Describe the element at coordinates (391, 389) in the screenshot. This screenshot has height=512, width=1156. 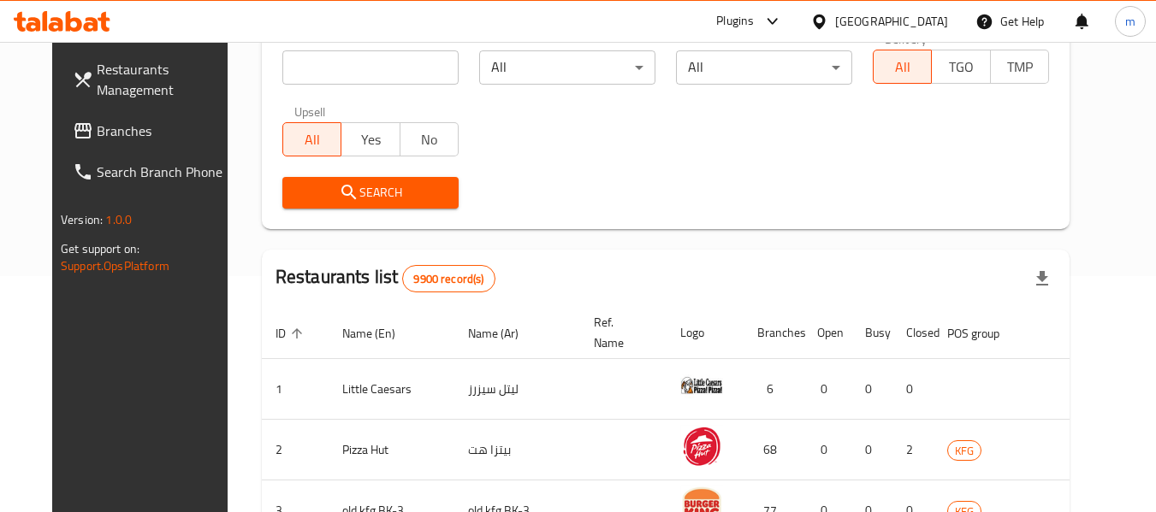
I see `td: Little Caesars` at that location.